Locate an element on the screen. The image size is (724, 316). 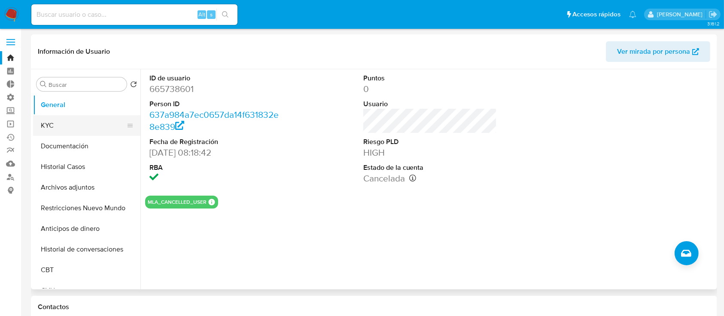
button: Historial Casos is located at coordinates (87, 167).